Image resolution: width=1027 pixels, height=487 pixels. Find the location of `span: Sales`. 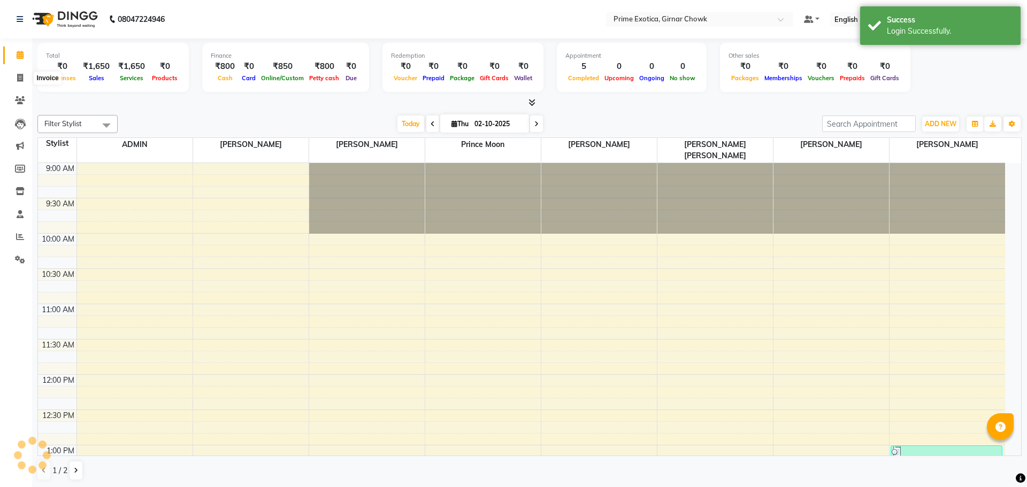

span: Sales is located at coordinates (96, 78).